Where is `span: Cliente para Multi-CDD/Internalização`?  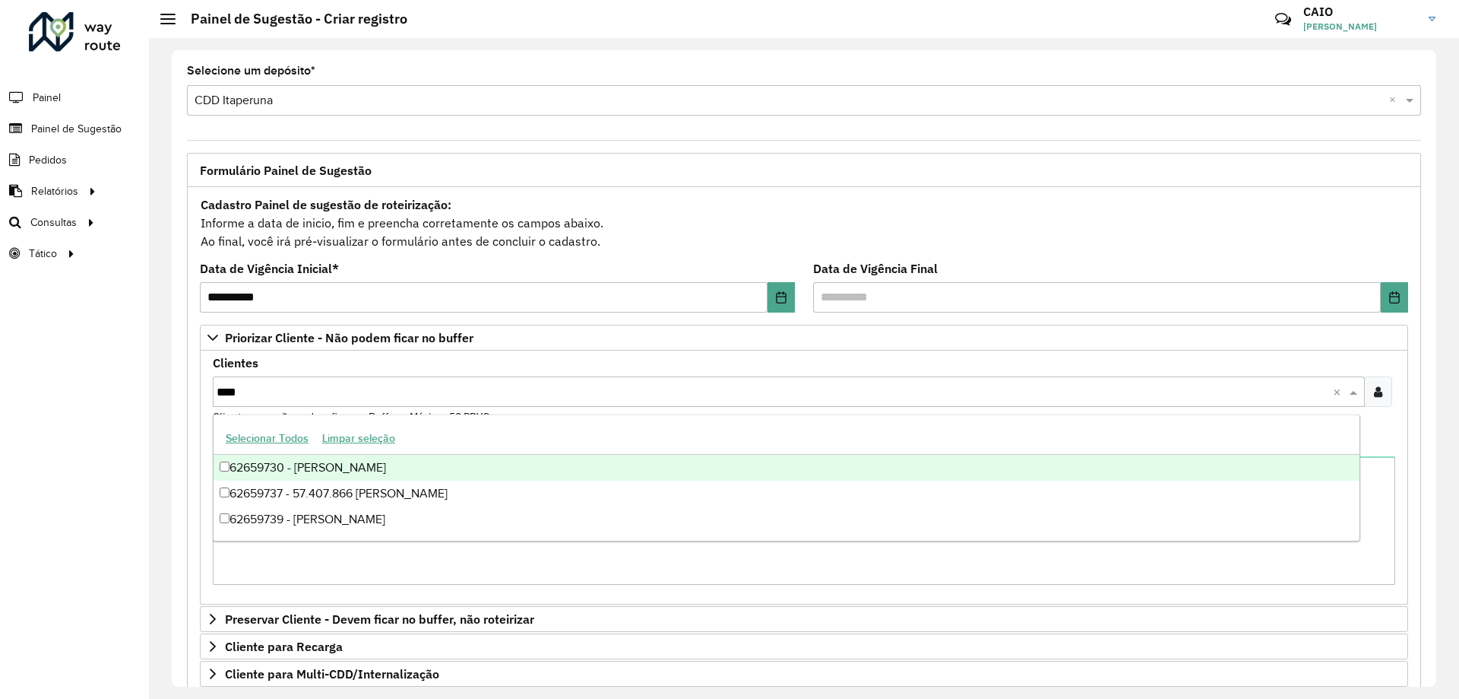
span: Cliente para Multi-CDD/Internalização is located at coordinates (332, 673).